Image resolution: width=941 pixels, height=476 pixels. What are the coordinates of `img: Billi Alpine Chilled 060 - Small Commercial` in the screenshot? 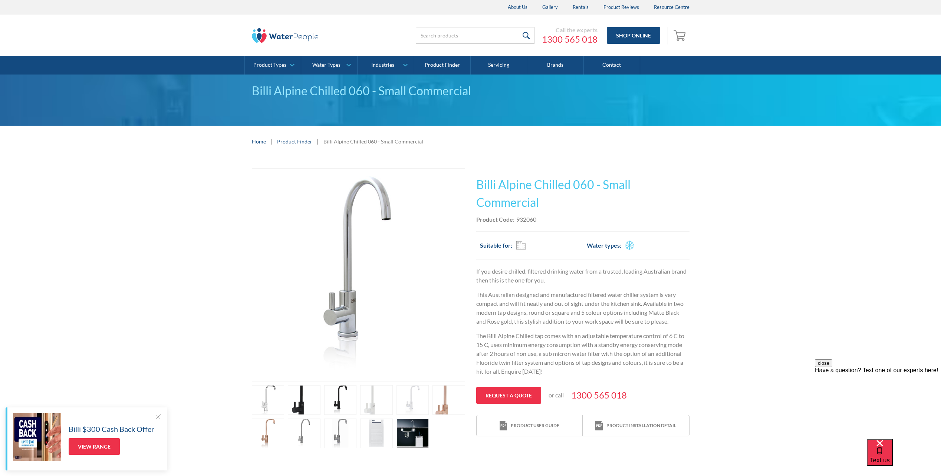 It's located at (358, 275).